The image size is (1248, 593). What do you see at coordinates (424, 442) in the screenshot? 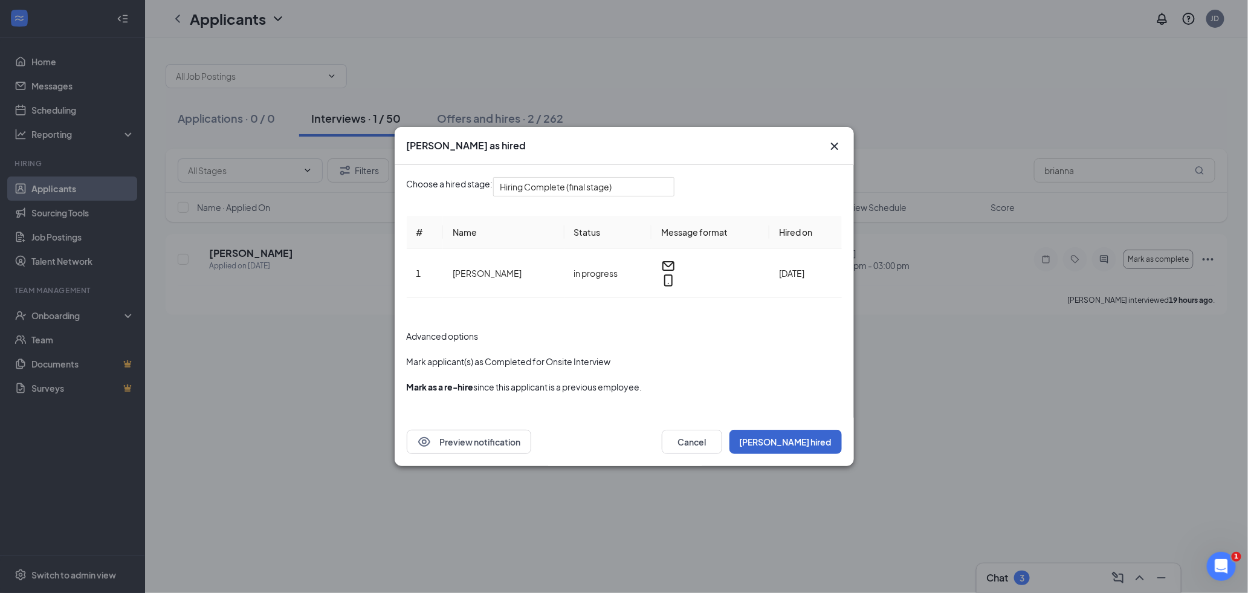
I see `svg: Eye` at bounding box center [424, 442].